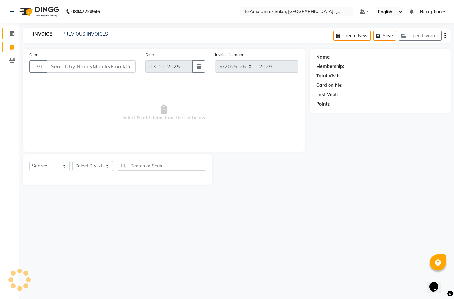  I want to click on div: Points:, so click(323, 104).